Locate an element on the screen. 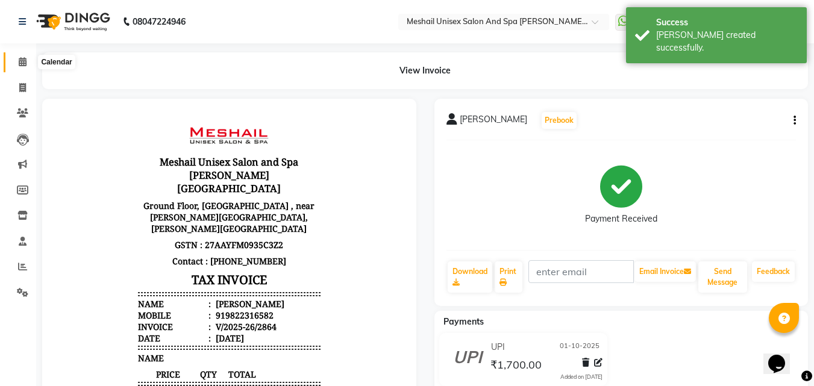 The height and width of the screenshot is (386, 814). div: Mobile is located at coordinates (120, 204).